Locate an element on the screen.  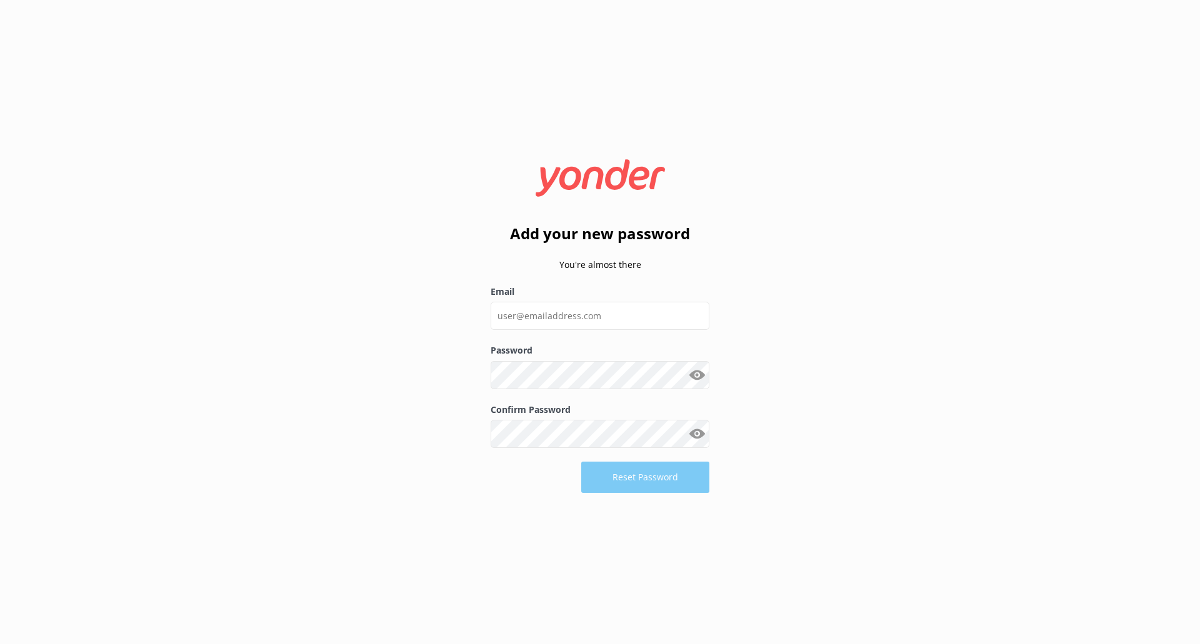
label: Confirm Password is located at coordinates (600, 410).